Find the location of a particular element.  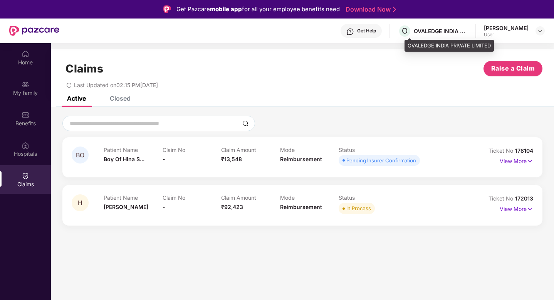

span: H is located at coordinates (80, 203).